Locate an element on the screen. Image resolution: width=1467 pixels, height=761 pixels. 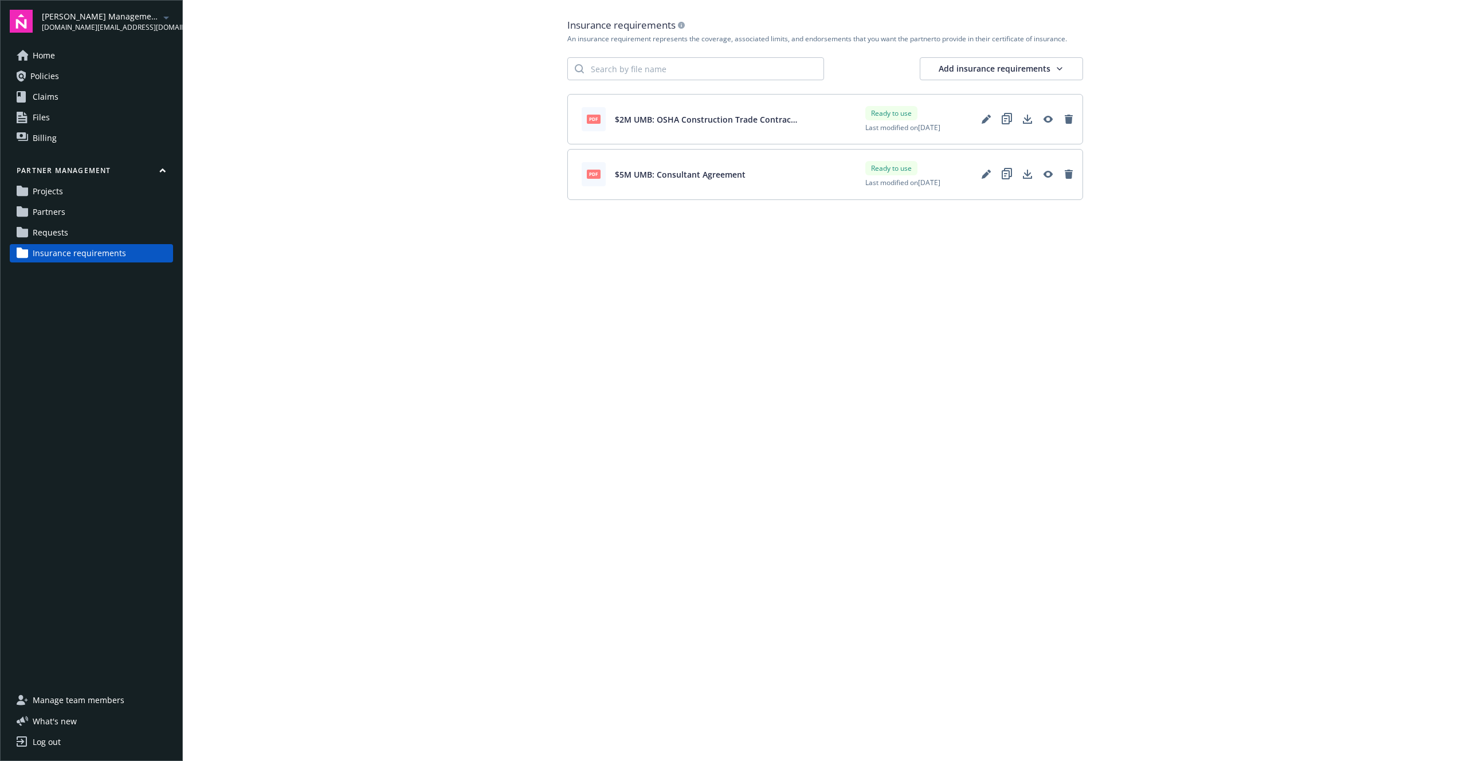
span: $5M UMB: Consultant Agreement is located at coordinates (680, 174).